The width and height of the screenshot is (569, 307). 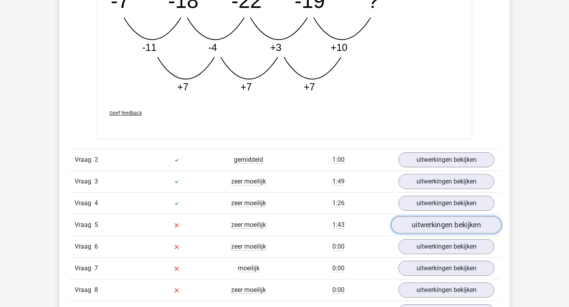 What do you see at coordinates (96, 290) in the screenshot?
I see `span: 8` at bounding box center [96, 290].